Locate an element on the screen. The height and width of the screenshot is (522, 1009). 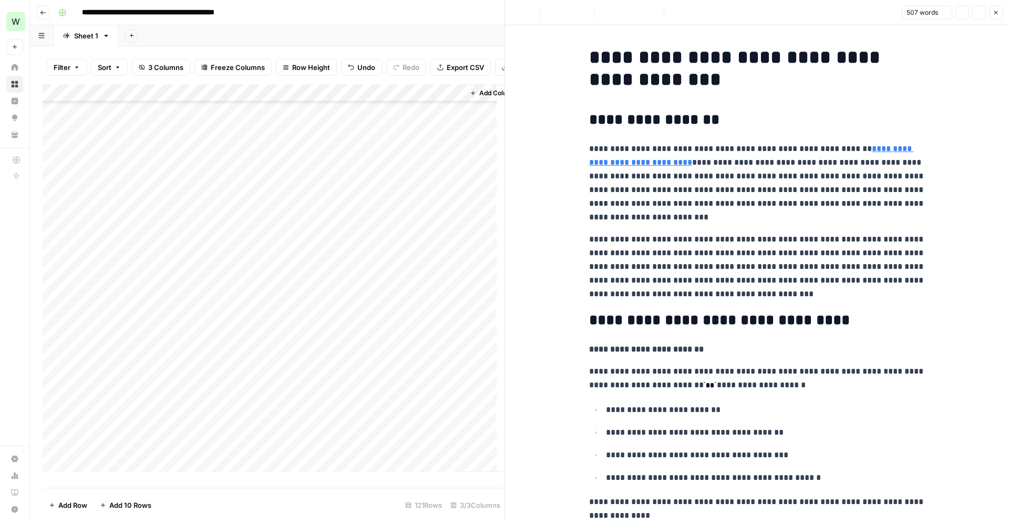
div: Sheet 1 is located at coordinates (86, 36).